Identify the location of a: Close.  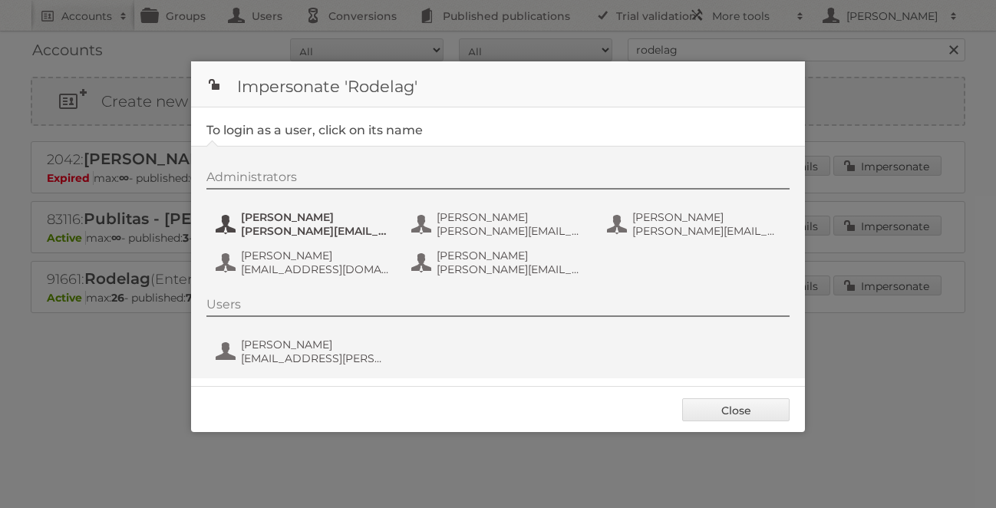
(736, 410).